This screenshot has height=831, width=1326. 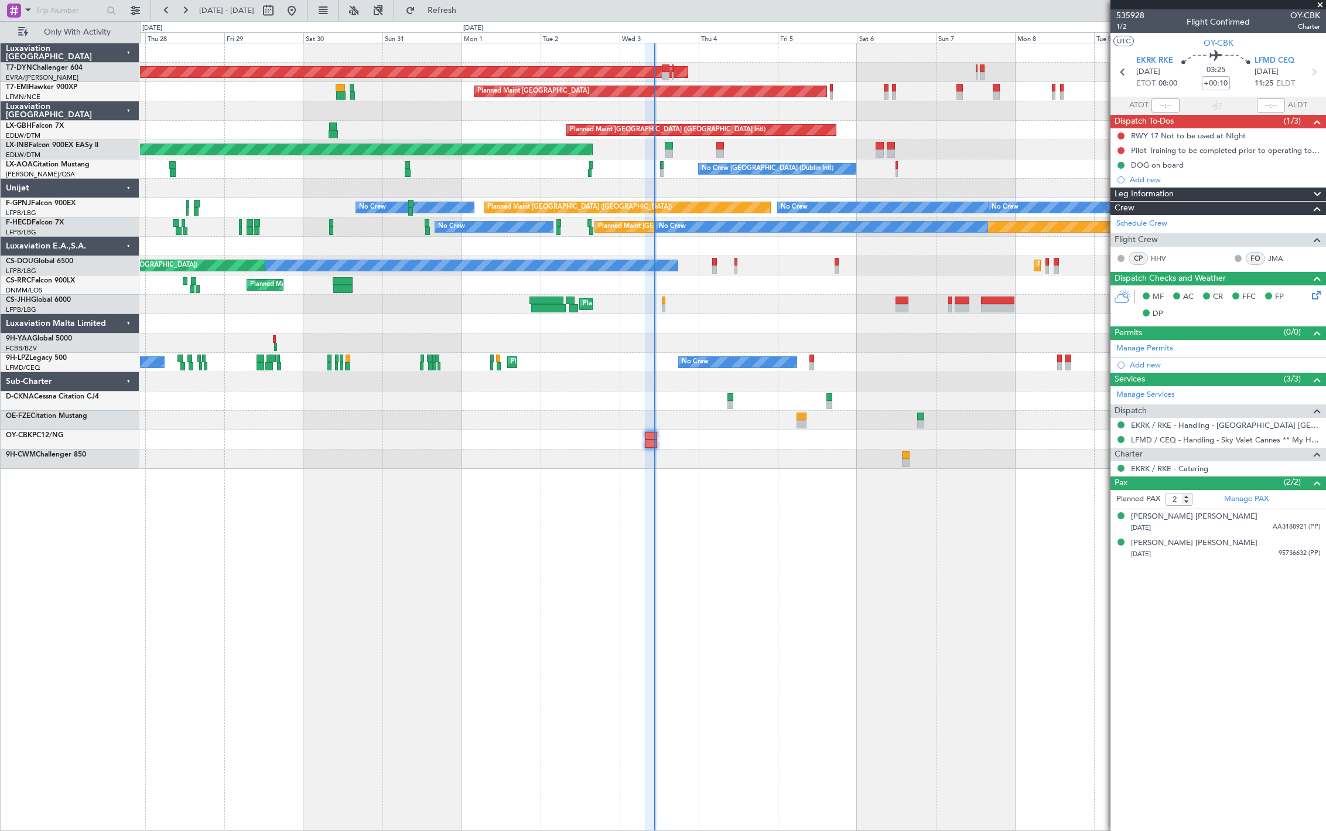 What do you see at coordinates (19, 165) in the screenshot?
I see `span: LX-AOA` at bounding box center [19, 165].